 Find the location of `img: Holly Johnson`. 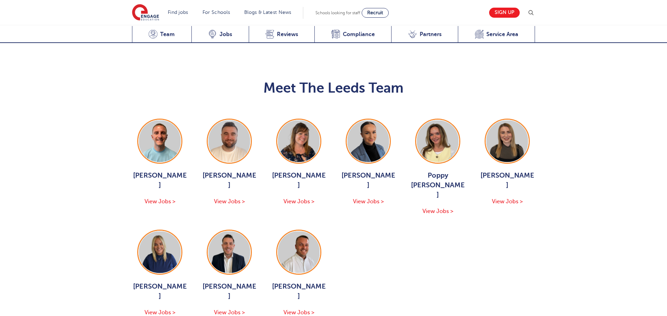

img: Holly Johnson is located at coordinates (368, 141).